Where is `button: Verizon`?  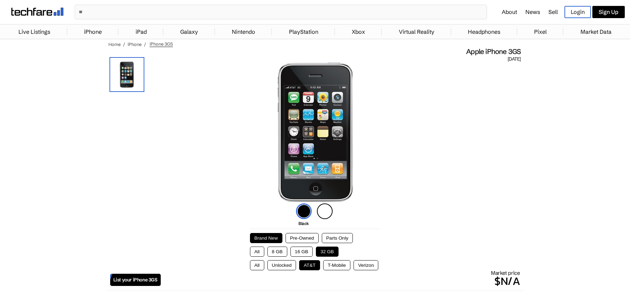
button: Verizon is located at coordinates (366, 265).